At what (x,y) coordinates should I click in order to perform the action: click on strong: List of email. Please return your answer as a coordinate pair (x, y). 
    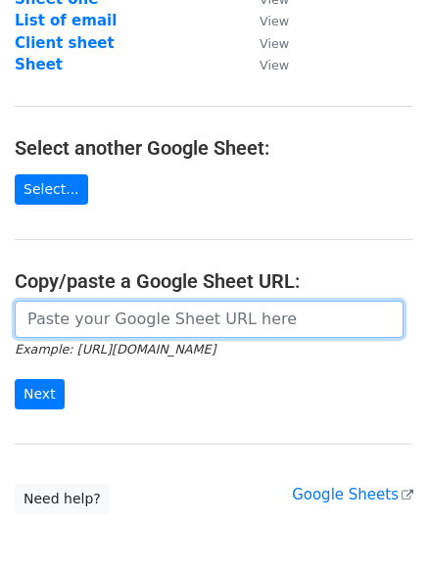
    Looking at the image, I should click on (66, 21).